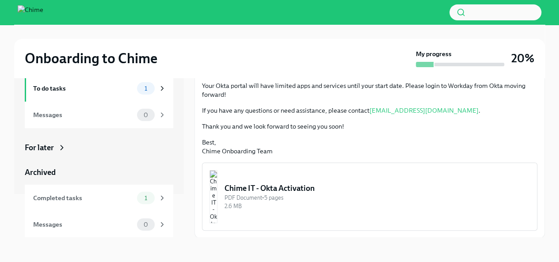 The width and height of the screenshot is (559, 262). I want to click on a: Completed tasks1, so click(99, 198).